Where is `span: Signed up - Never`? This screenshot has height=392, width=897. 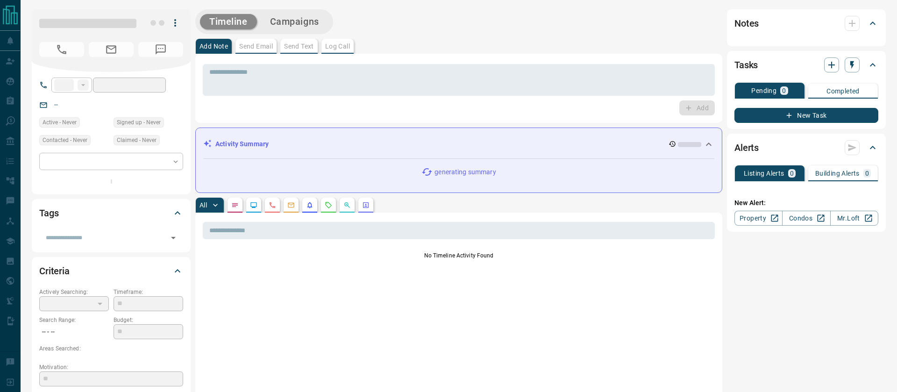 span: Signed up - Never is located at coordinates (139, 122).